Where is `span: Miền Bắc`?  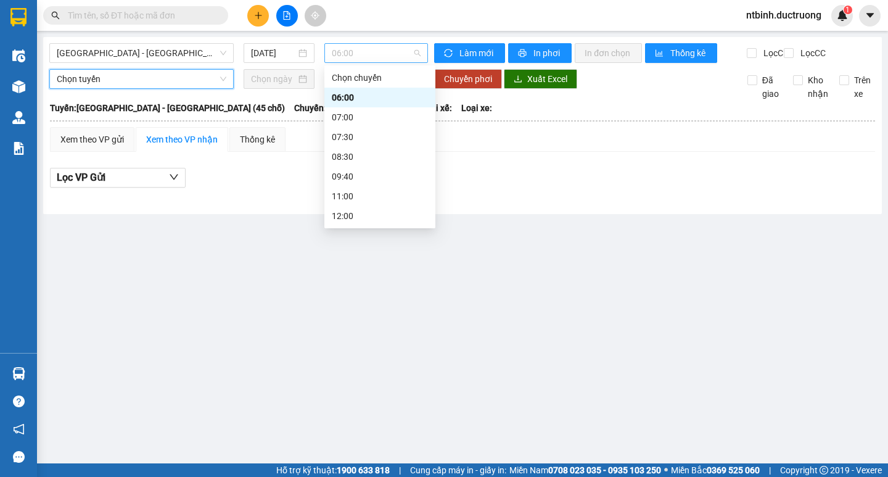 span: Miền Bắc is located at coordinates (716, 470).